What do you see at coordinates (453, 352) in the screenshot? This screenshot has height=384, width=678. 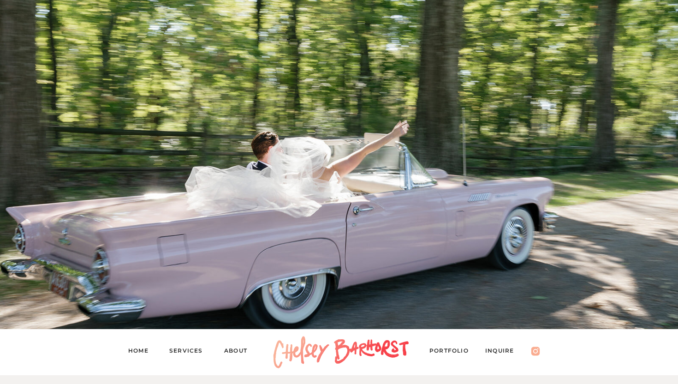 I see `a: PORTFOLIO` at bounding box center [453, 352].